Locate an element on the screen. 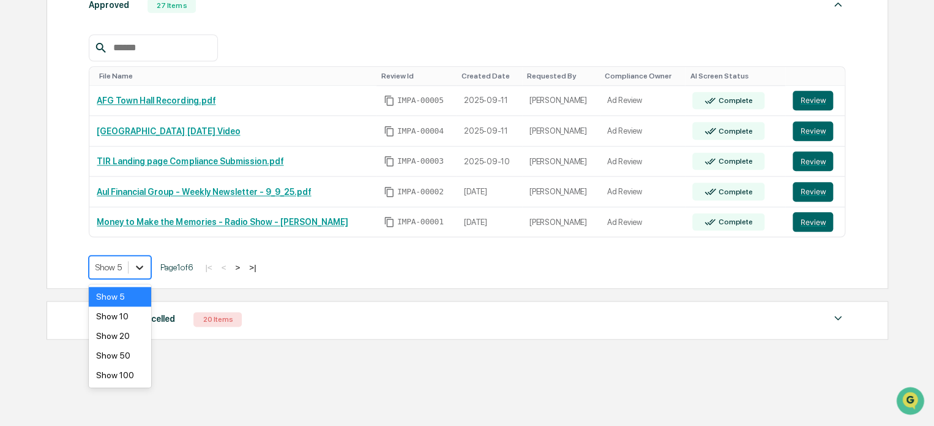  div: We're available if you need us! is located at coordinates (111, 110).